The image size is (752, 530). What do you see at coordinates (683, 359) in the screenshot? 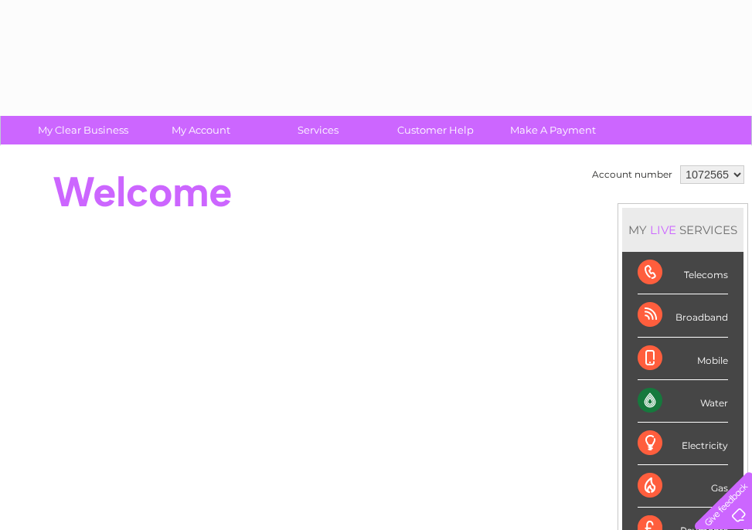
I see `div: Mobile` at bounding box center [683, 359].